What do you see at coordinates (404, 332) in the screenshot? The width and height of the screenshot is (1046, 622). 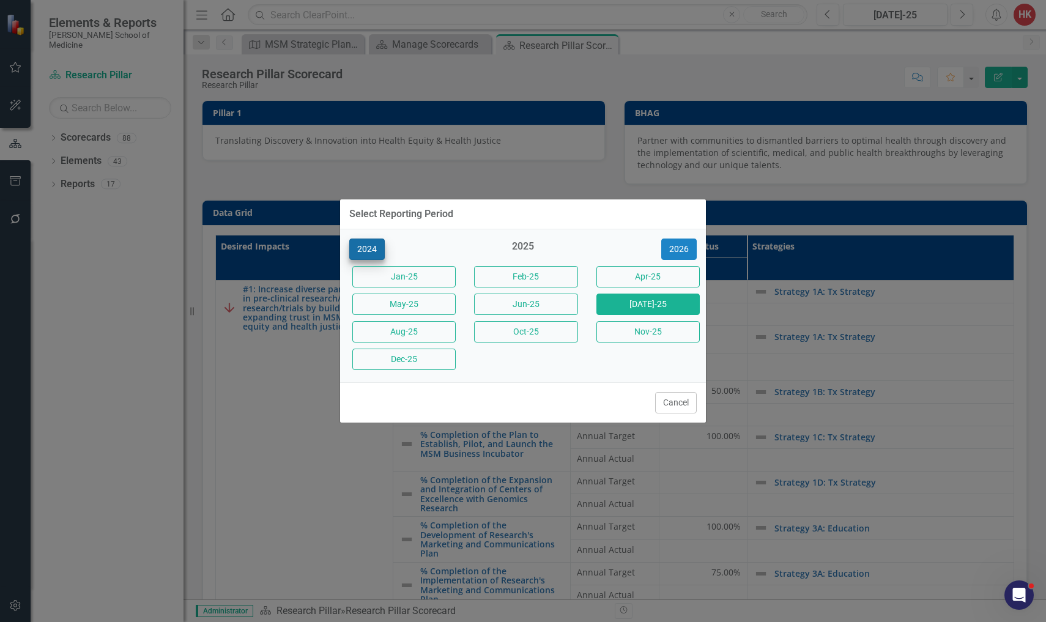 I see `button: Aug-25` at bounding box center [404, 332].